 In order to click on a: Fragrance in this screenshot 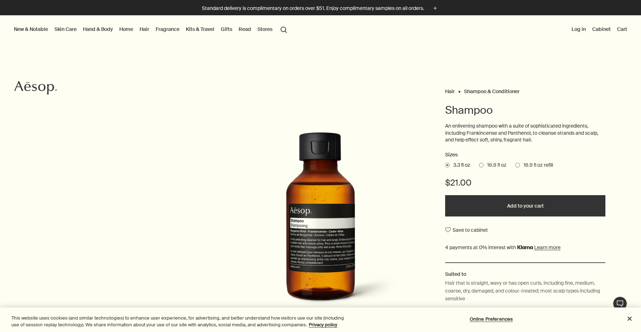, I will do `click(167, 29)`.